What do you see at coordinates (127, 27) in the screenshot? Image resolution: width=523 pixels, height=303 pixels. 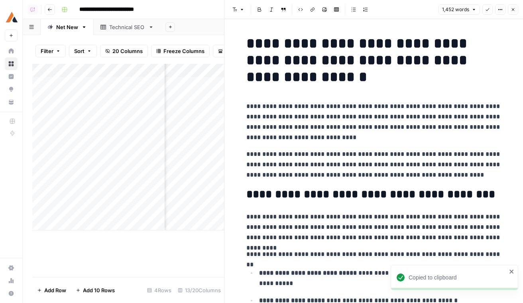 I see `div: Technical SEO` at bounding box center [127, 27].